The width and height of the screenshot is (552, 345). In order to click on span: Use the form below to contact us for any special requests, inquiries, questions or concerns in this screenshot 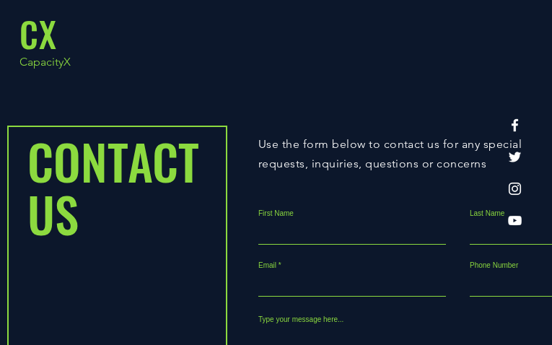, I will do `click(389, 154)`.